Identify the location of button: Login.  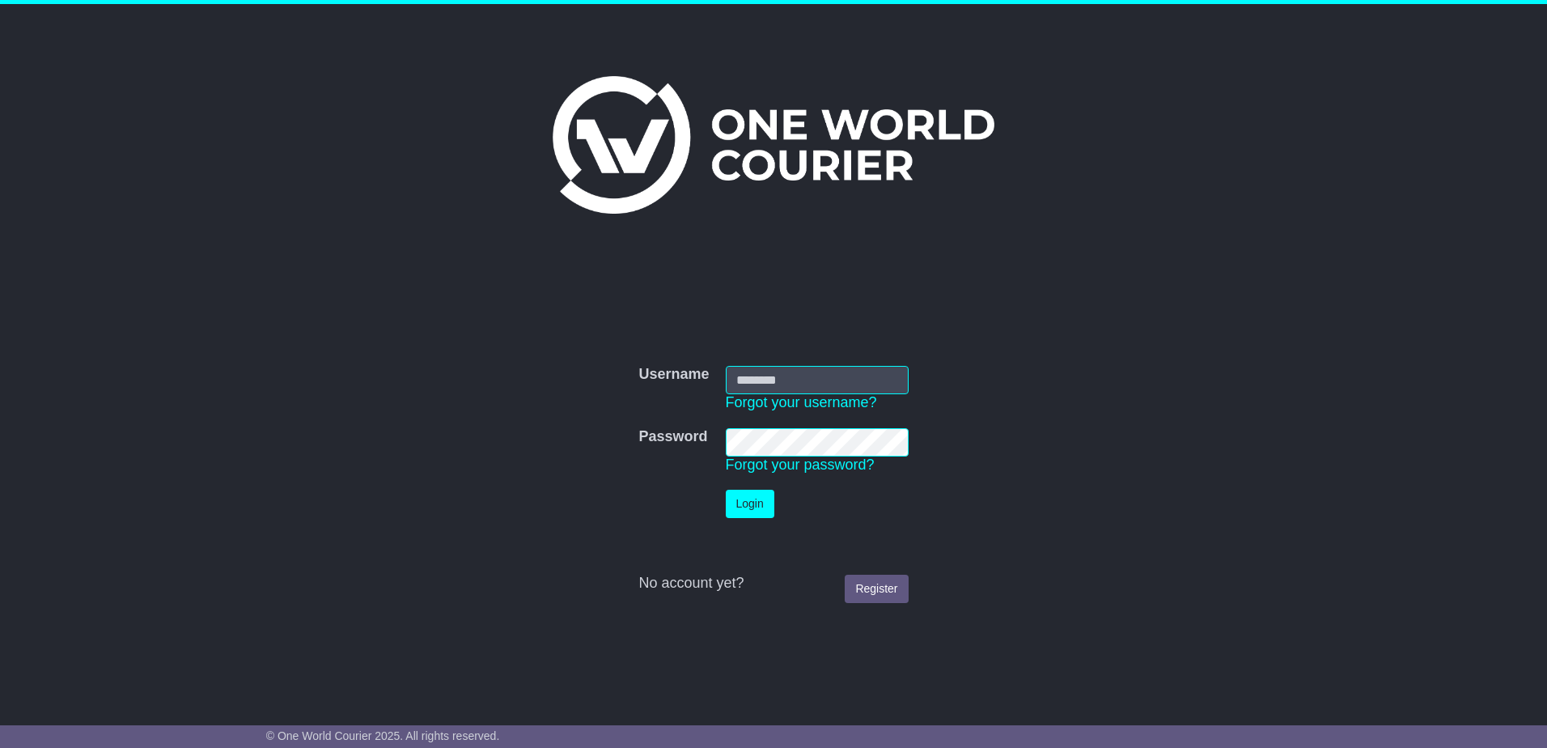
(750, 503).